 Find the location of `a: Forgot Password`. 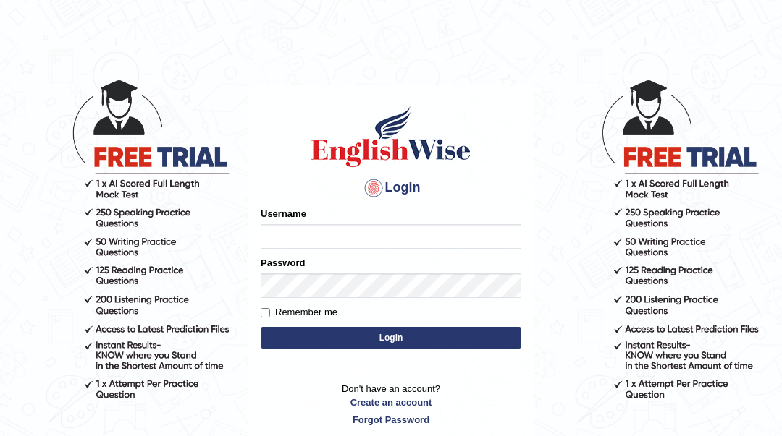

a: Forgot Password is located at coordinates (391, 420).